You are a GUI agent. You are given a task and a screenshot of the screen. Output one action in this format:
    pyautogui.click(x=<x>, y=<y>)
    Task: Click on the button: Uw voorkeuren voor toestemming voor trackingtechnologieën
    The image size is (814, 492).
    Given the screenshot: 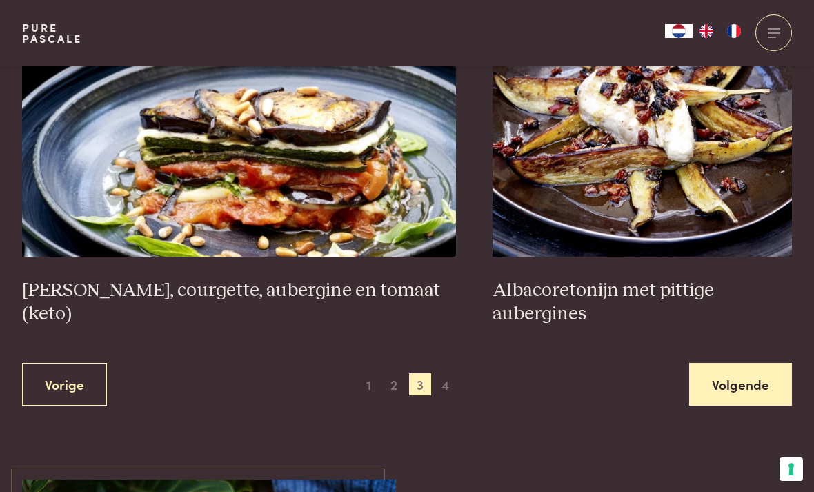 What is the action you would take?
    pyautogui.click(x=791, y=469)
    